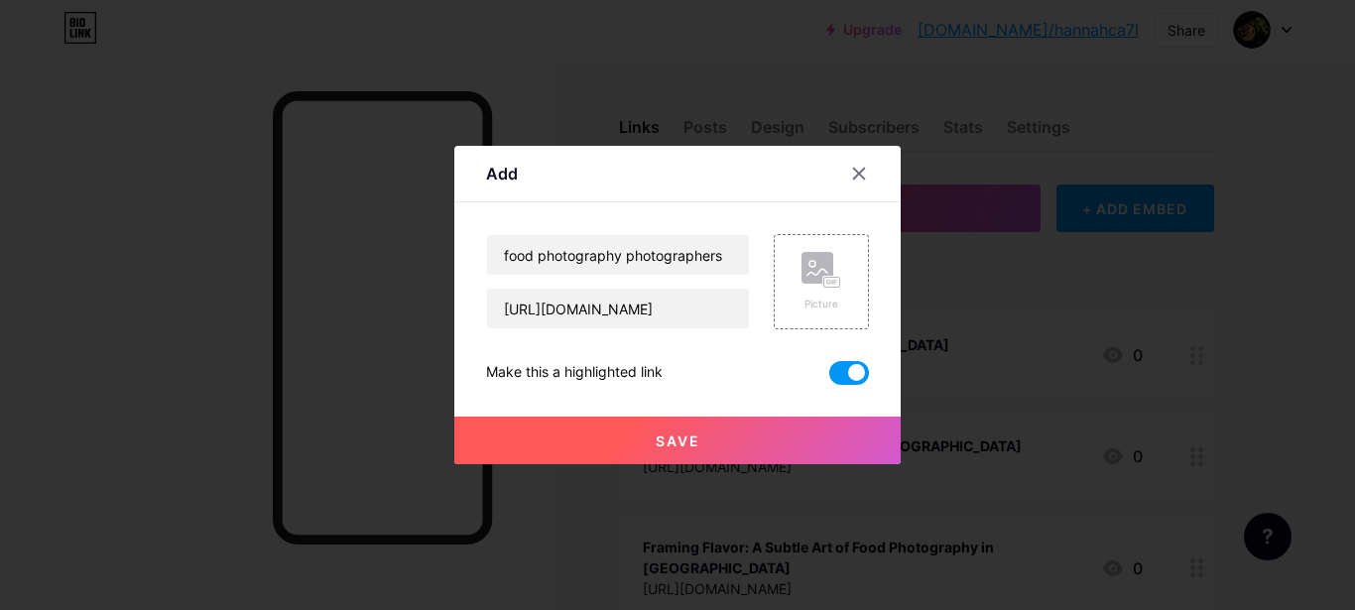 Image resolution: width=1355 pixels, height=610 pixels. What do you see at coordinates (618, 255) in the screenshot?
I see `input: Title` at bounding box center [618, 255].